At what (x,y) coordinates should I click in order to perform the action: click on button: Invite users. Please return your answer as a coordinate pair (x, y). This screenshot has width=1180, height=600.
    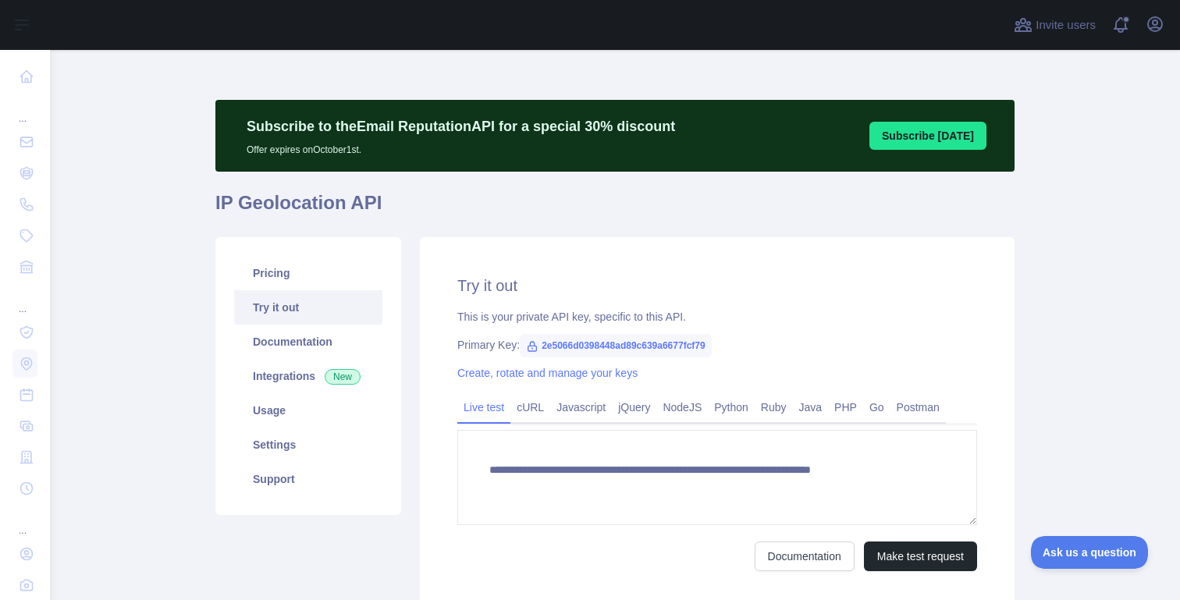
    Looking at the image, I should click on (1054, 25).